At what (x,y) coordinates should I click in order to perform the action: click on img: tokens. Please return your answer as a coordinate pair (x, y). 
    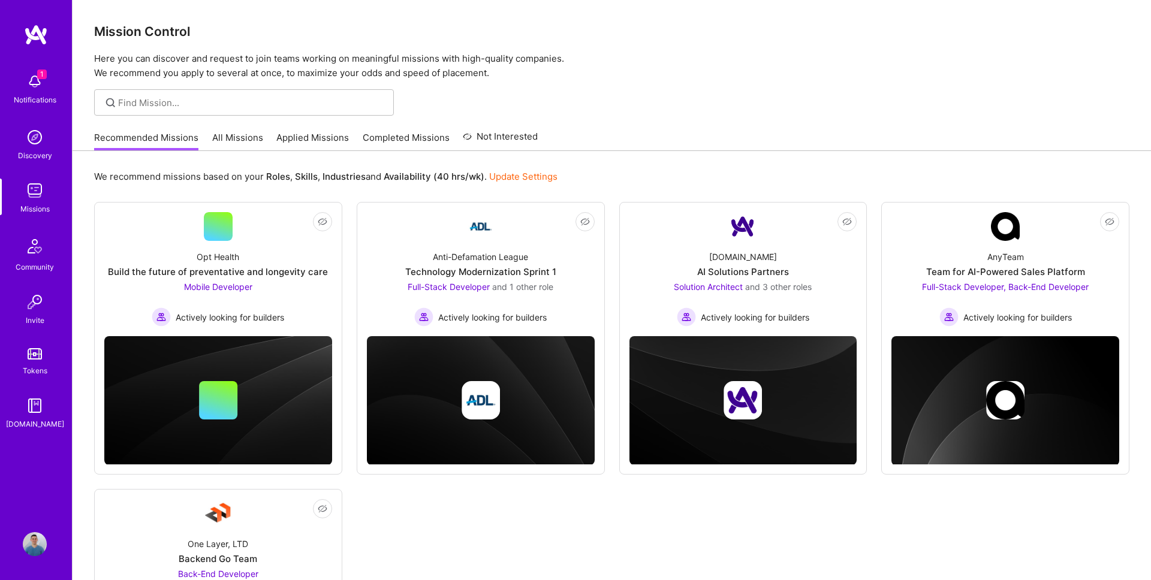
    Looking at the image, I should click on (35, 354).